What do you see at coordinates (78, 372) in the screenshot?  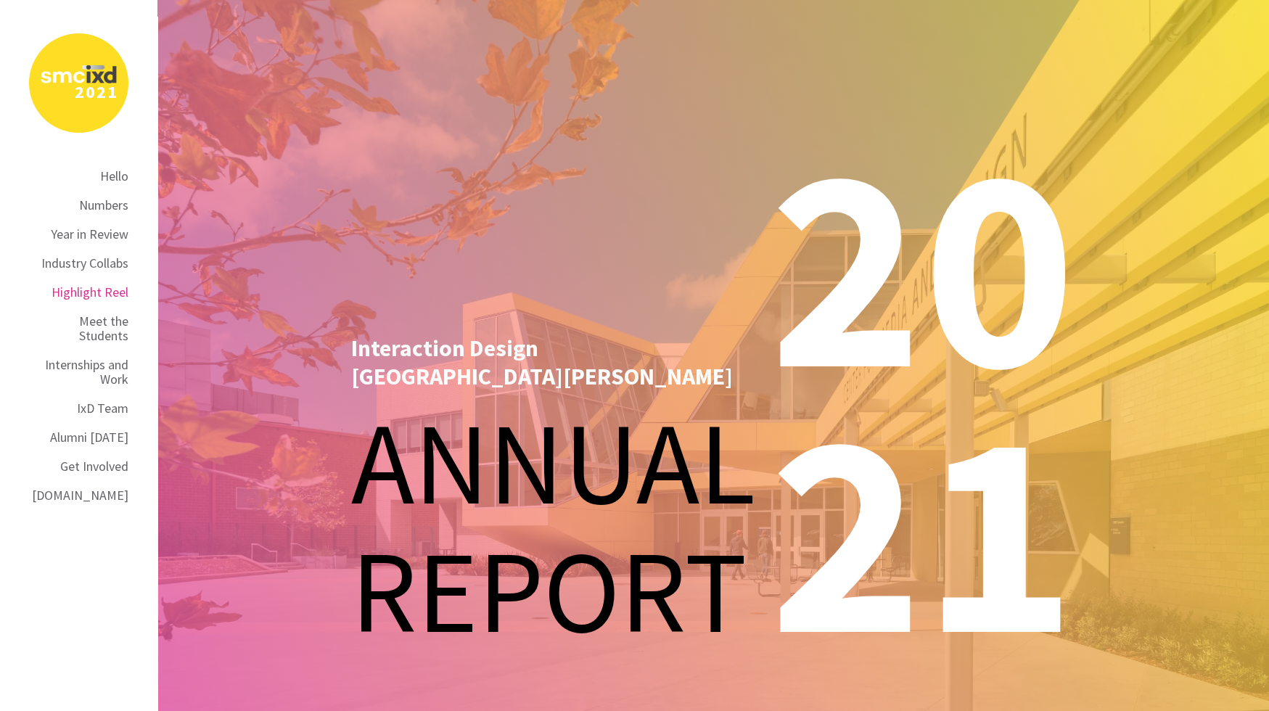 I see `div: Internships and Work` at bounding box center [78, 372].